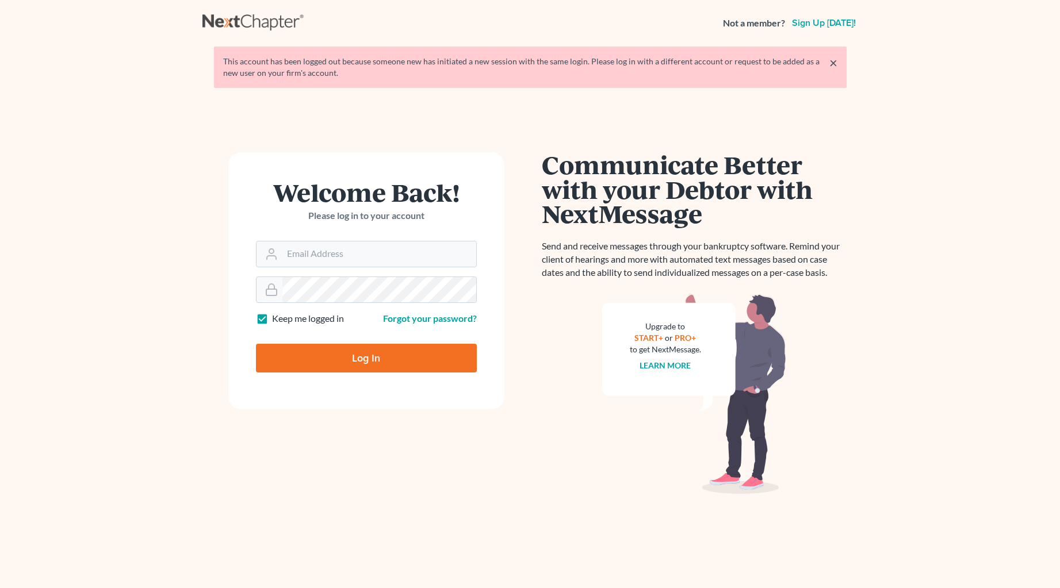 This screenshot has width=1060, height=588. What do you see at coordinates (669, 338) in the screenshot?
I see `span: or` at bounding box center [669, 338].